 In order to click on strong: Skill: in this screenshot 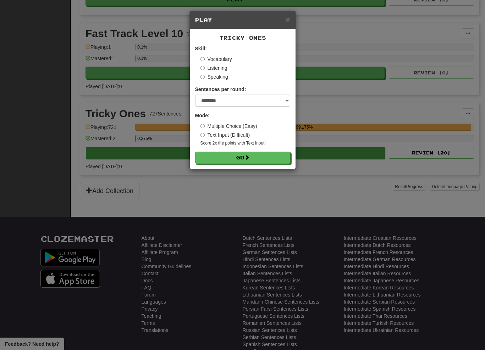, I will do `click(201, 49)`.